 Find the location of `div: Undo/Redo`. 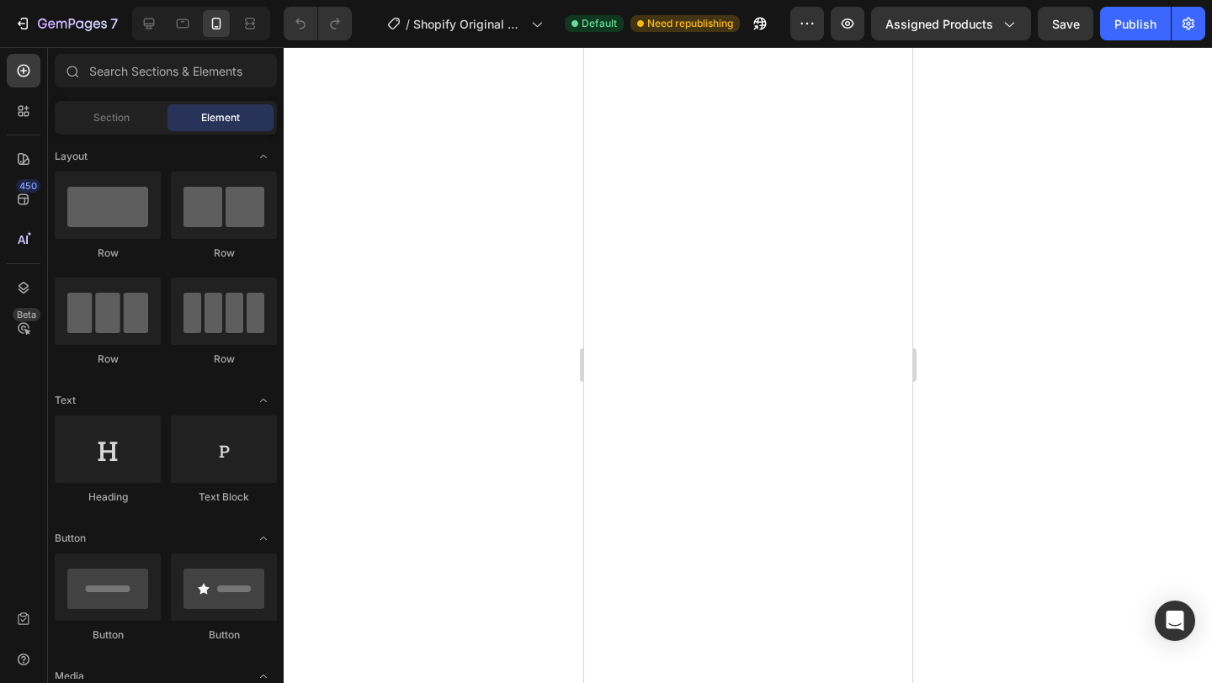

div: Undo/Redo is located at coordinates (317, 24).